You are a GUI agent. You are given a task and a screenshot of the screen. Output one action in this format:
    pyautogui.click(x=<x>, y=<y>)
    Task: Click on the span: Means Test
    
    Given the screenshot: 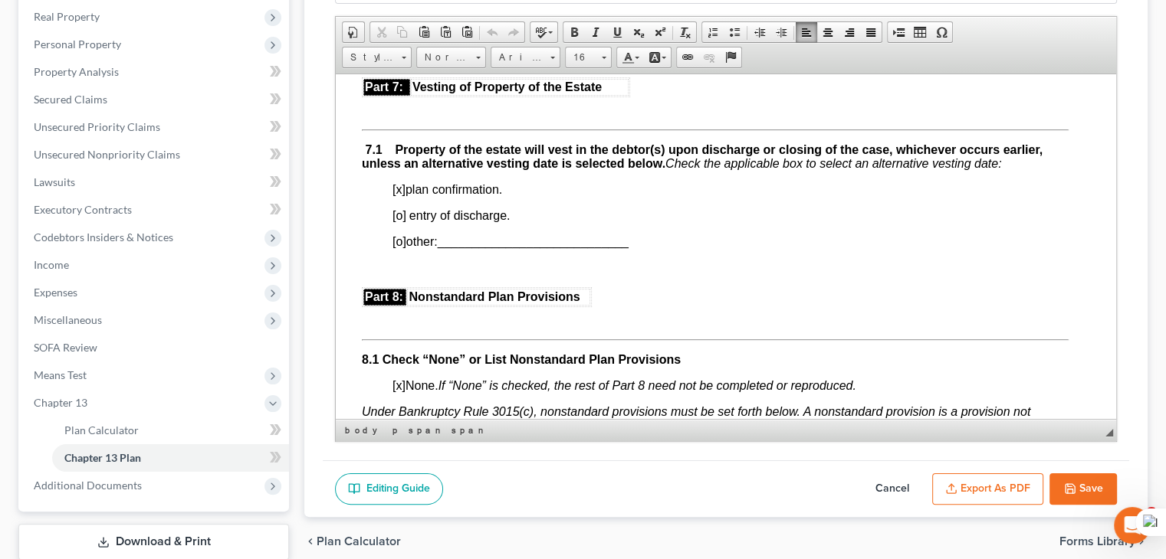 What is the action you would take?
    pyautogui.click(x=60, y=375)
    